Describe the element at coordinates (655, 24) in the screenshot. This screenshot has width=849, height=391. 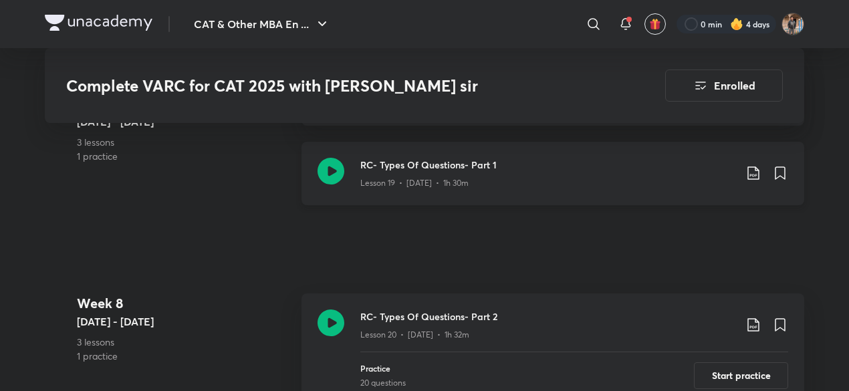
I see `button: avatar` at that location.